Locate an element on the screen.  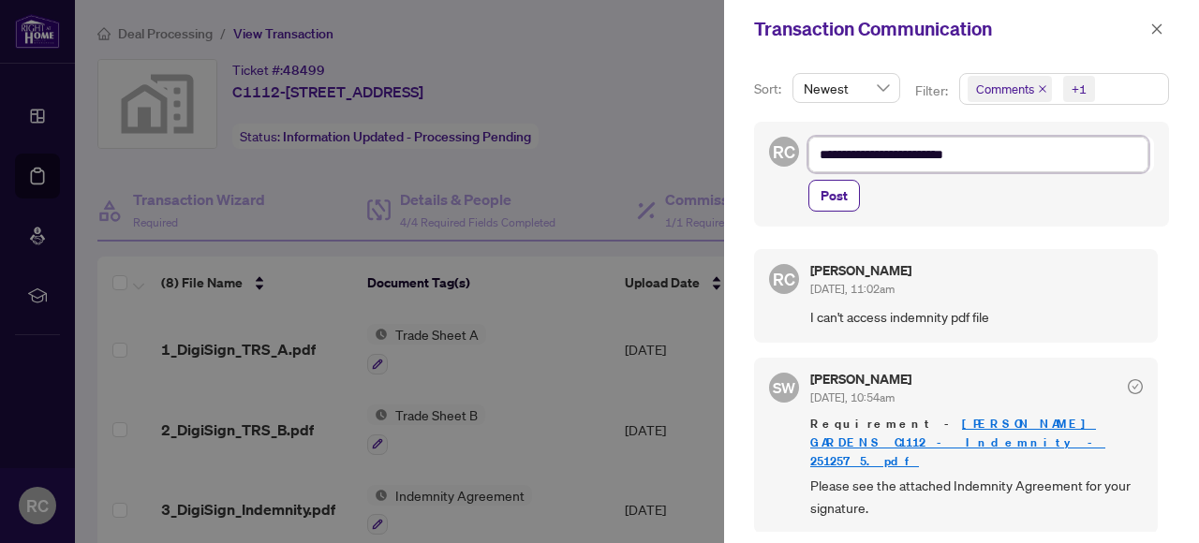
p: Sort: is located at coordinates (769, 89).